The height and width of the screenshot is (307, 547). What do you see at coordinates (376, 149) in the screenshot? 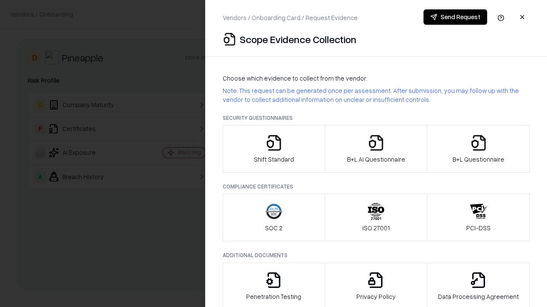
I see `button: B+L AI Questionnaire` at bounding box center [376, 149].